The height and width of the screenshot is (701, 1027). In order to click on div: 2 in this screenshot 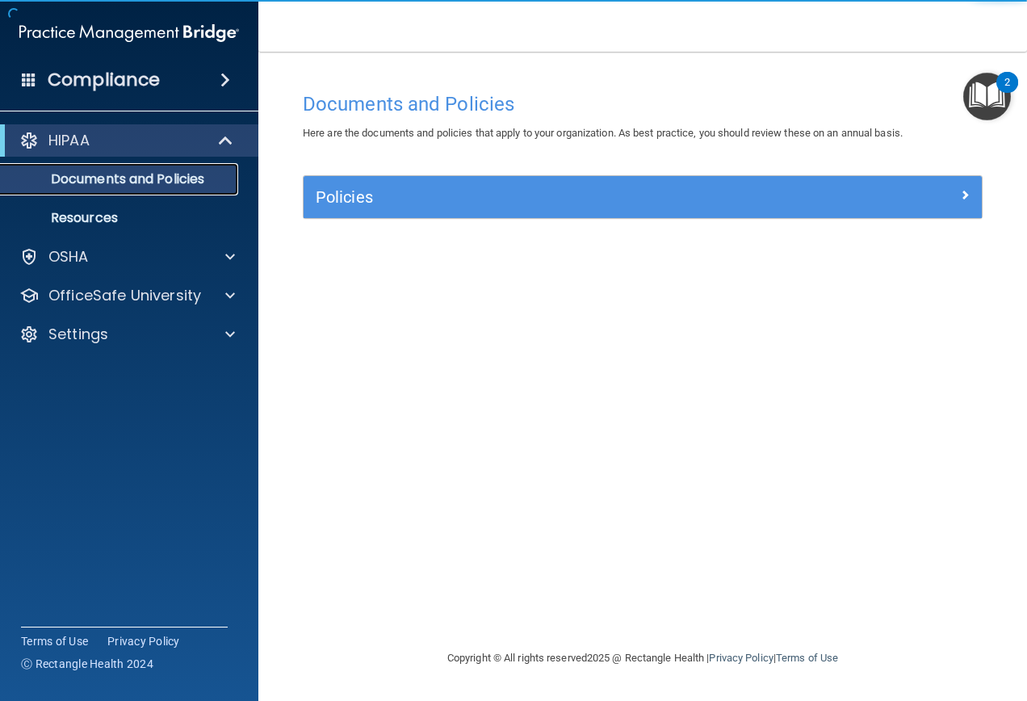, I will do `click(1006, 93)`.